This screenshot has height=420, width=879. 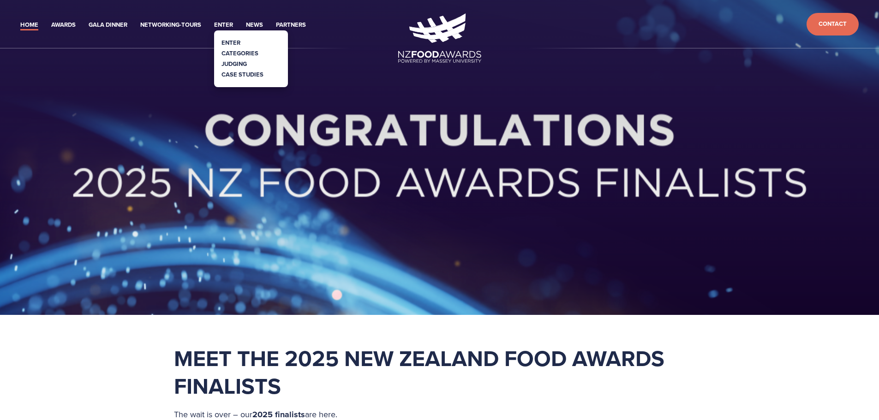 What do you see at coordinates (422, 372) in the screenshot?
I see `strong: Meet the 2025 New Zealand Food Awards Finalists` at bounding box center [422, 372].